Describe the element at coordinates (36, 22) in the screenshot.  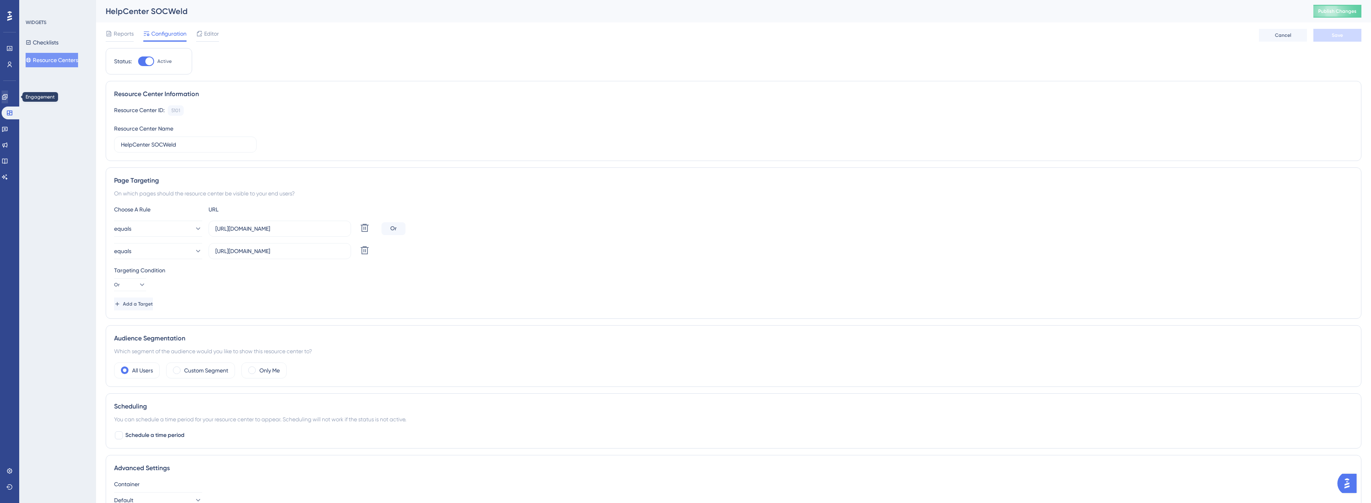
I see `div: WIDGETS` at that location.